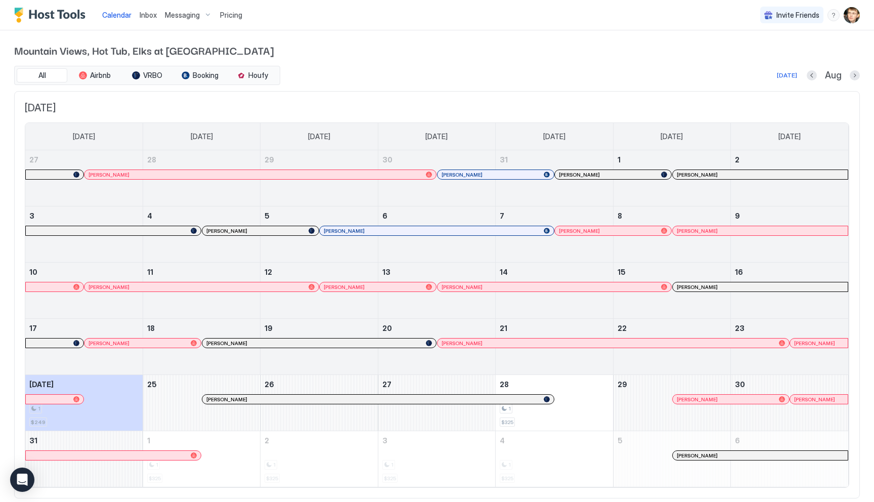 The image size is (874, 502). I want to click on span: All, so click(42, 75).